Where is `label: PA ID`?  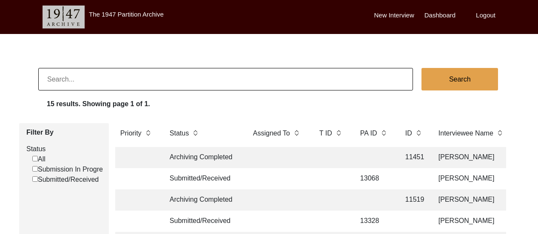 label: PA ID is located at coordinates (369, 134).